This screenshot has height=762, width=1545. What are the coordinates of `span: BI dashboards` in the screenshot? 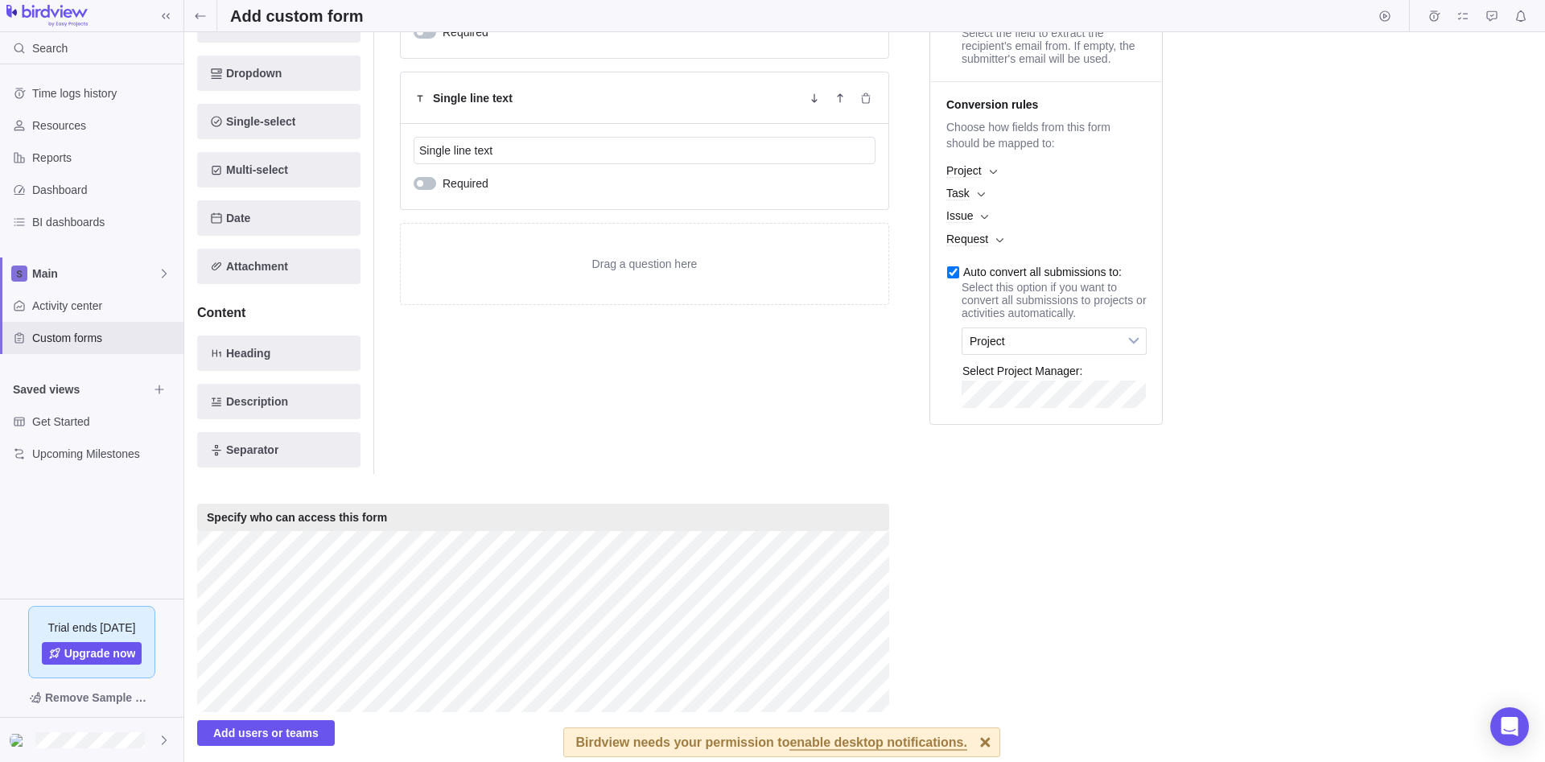 It's located at (105, 222).